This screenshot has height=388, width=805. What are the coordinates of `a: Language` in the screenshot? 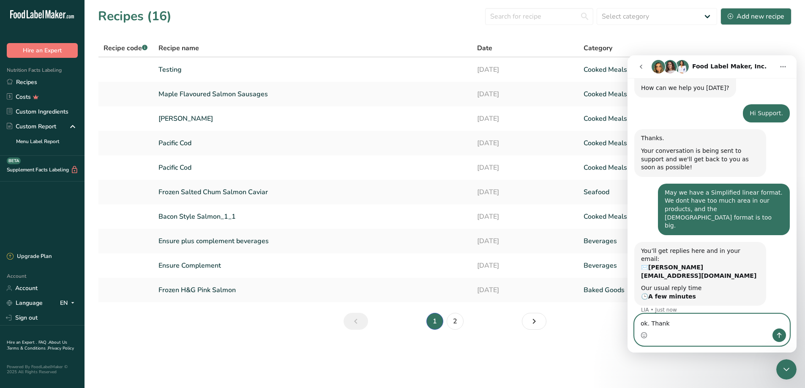 It's located at (25, 303).